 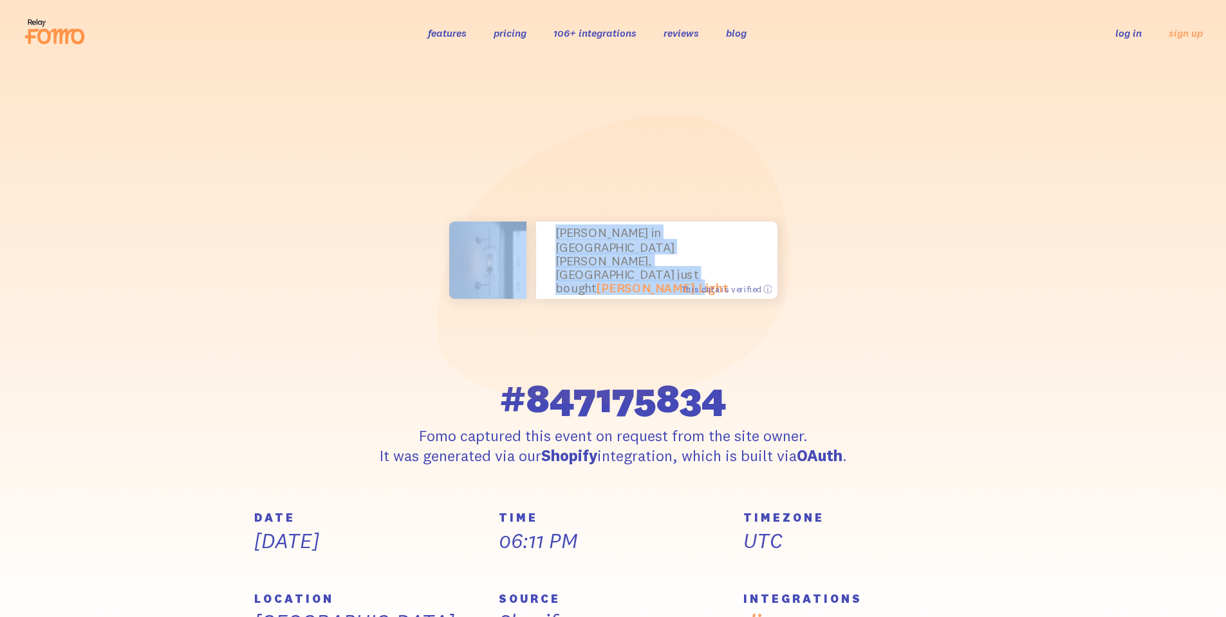 What do you see at coordinates (614, 541) in the screenshot?
I see `p: 06:11 PM` at bounding box center [614, 541].